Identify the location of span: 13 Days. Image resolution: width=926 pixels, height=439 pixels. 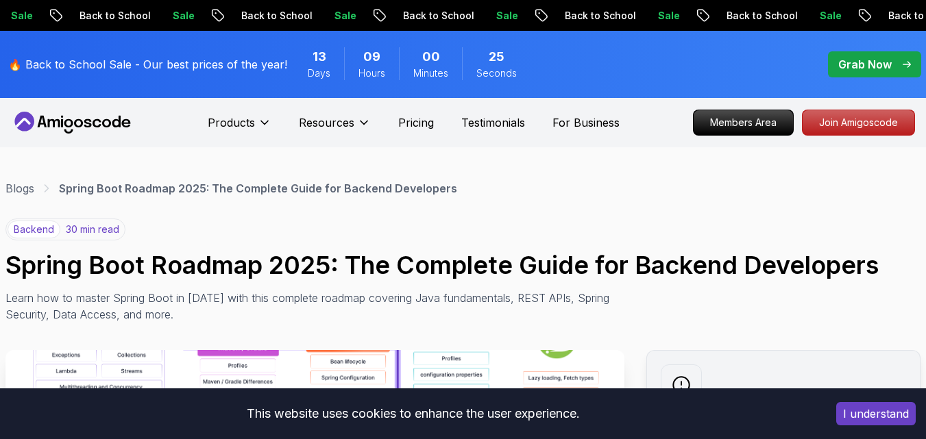
(320, 57).